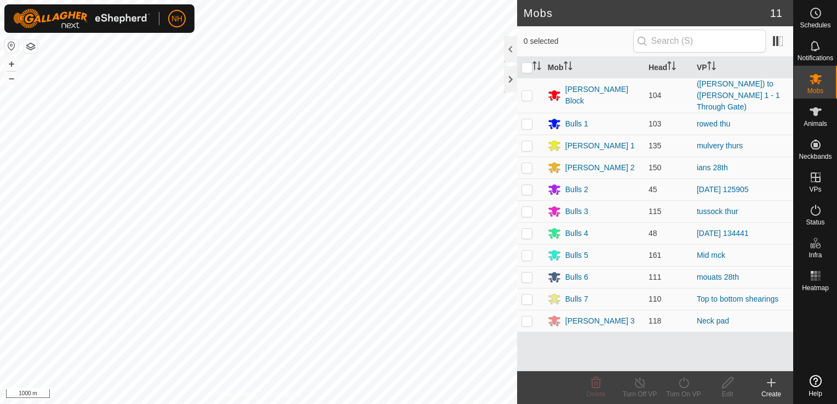 The image size is (837, 404). I want to click on a: tussock thur, so click(717, 211).